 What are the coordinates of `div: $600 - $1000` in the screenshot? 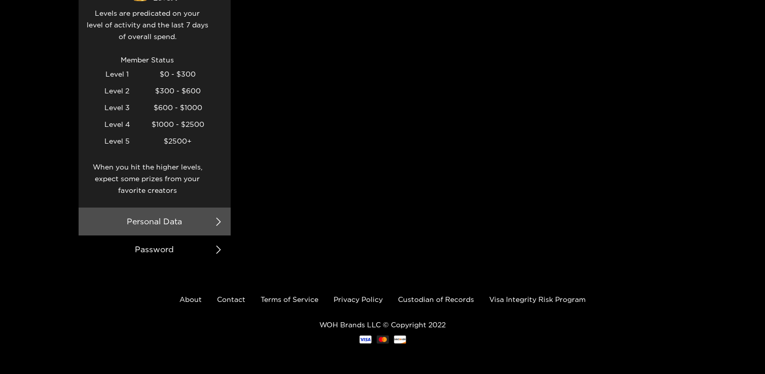 It's located at (178, 107).